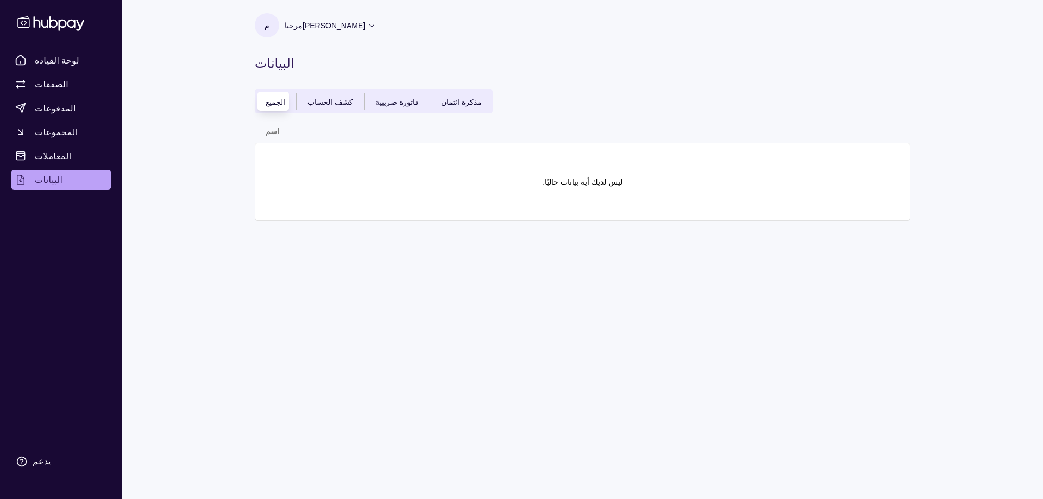  What do you see at coordinates (272, 131) in the screenshot?
I see `font: اسم` at bounding box center [272, 131].